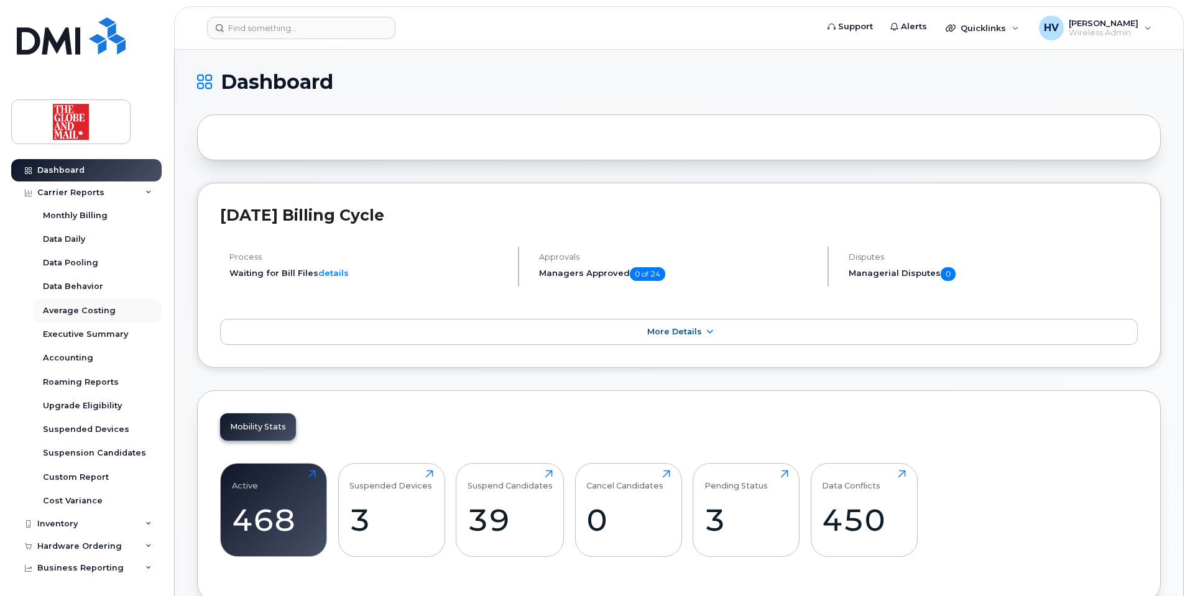 The width and height of the screenshot is (1190, 596). Describe the element at coordinates (510, 480) in the screenshot. I see `div: Suspend Candidates` at that location.